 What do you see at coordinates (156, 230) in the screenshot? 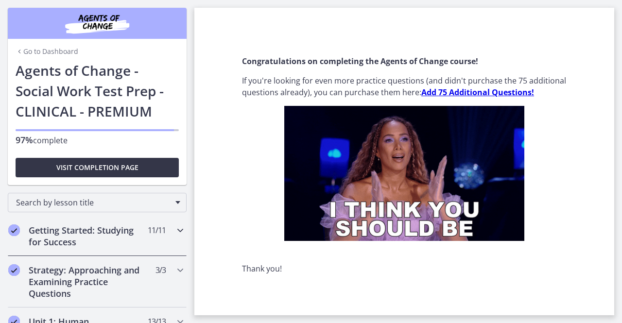
I see `span: 11 / 11` at bounding box center [156, 230].